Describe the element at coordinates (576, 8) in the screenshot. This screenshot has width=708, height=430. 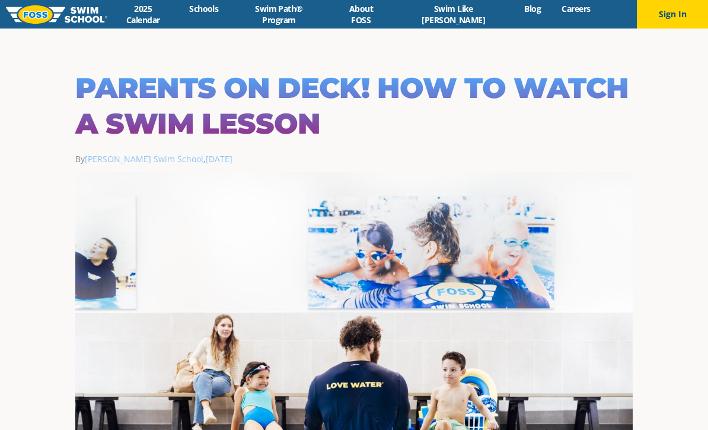
I see `a: Careers` at that location.